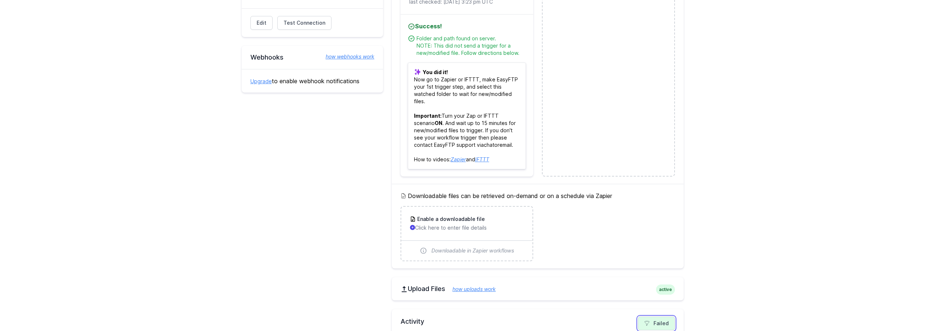  What do you see at coordinates (489, 145) in the screenshot?
I see `a: chat` at bounding box center [489, 145].